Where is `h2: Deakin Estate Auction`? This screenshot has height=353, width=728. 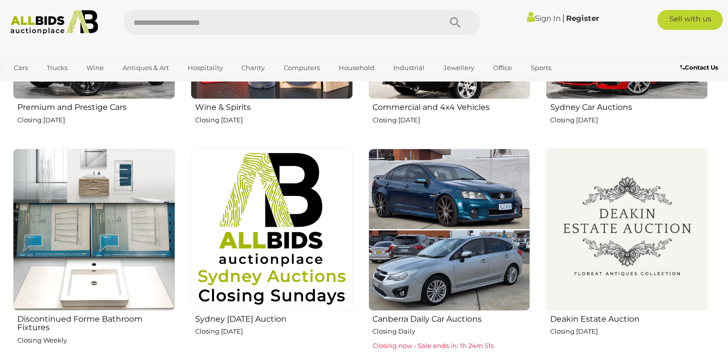 h2: Deakin Estate Auction is located at coordinates (629, 317).